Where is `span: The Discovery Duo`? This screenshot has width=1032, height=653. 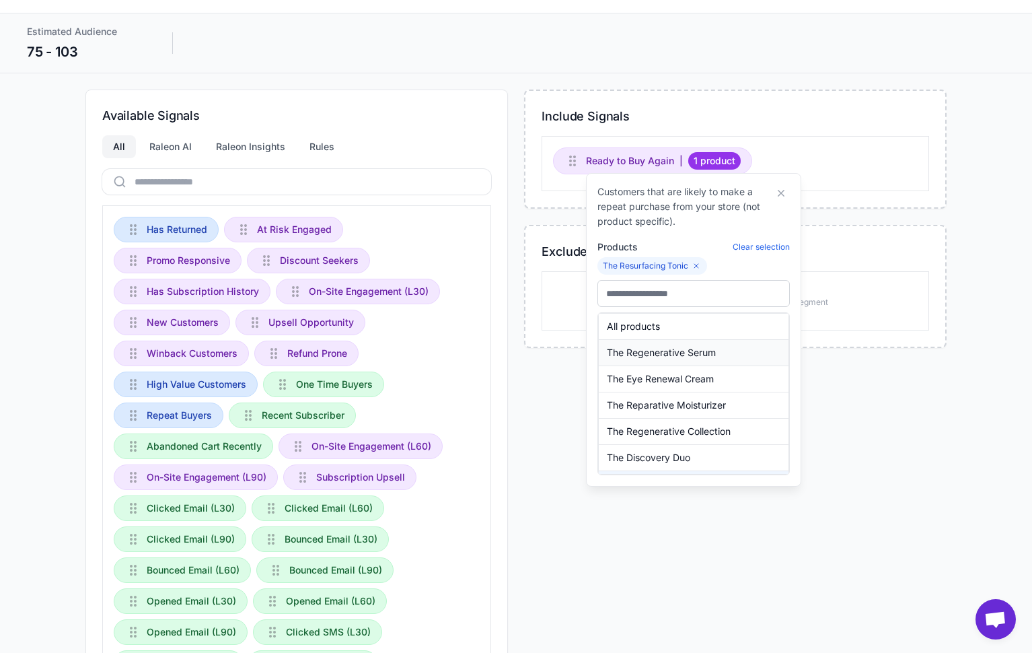 span: The Discovery Duo is located at coordinates (649, 458).